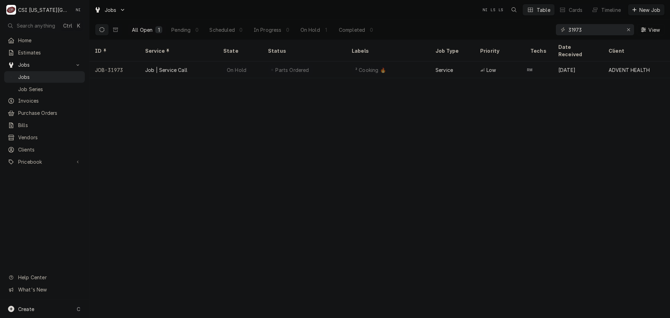 Image resolution: width=670 pixels, height=318 pixels. What do you see at coordinates (44, 77) in the screenshot?
I see `a: Jobs` at bounding box center [44, 77].